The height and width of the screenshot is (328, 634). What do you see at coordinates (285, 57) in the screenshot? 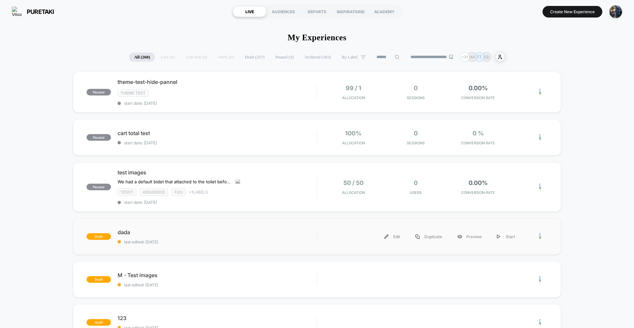
I see `span: Paused ( 3 )` at bounding box center [285, 57].